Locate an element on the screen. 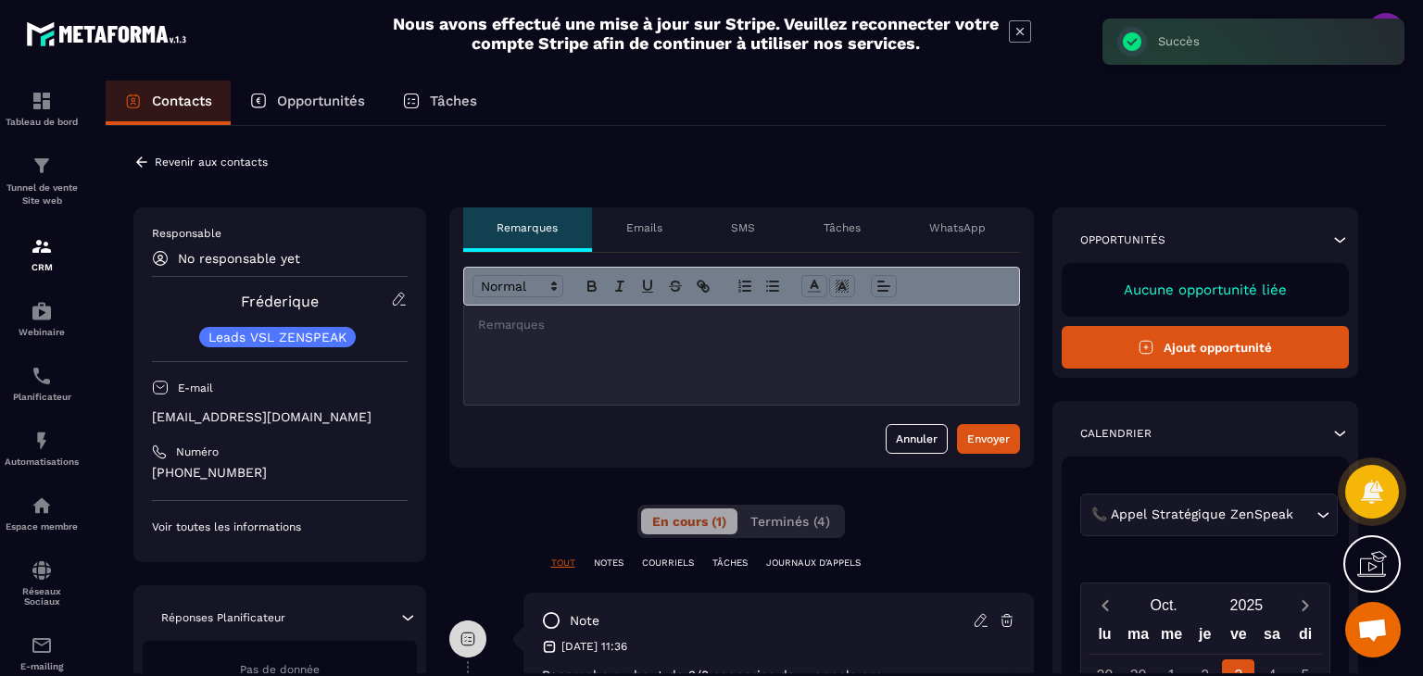  span: 📞 Appel Stratégique ZenSpeak is located at coordinates (1193, 515).